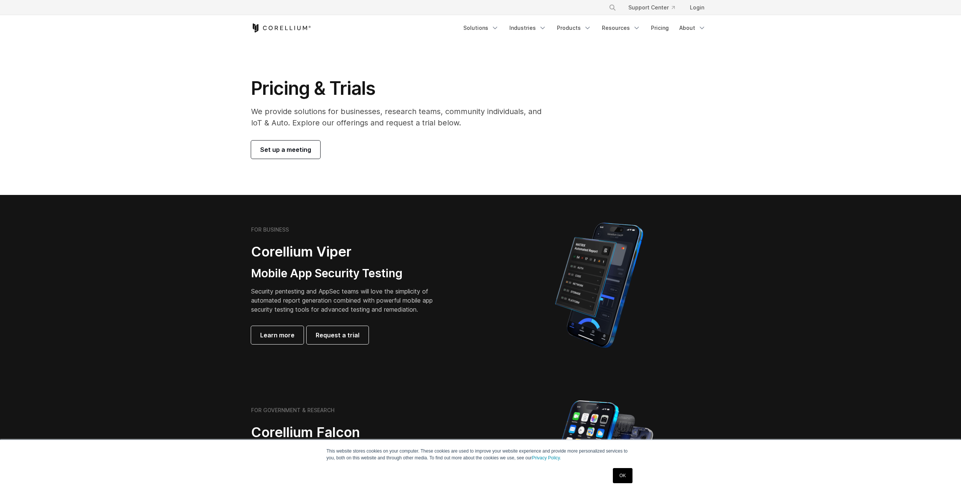 Image resolution: width=961 pixels, height=493 pixels. What do you see at coordinates (401, 88) in the screenshot?
I see `h1: Pricing & Trials` at bounding box center [401, 88].